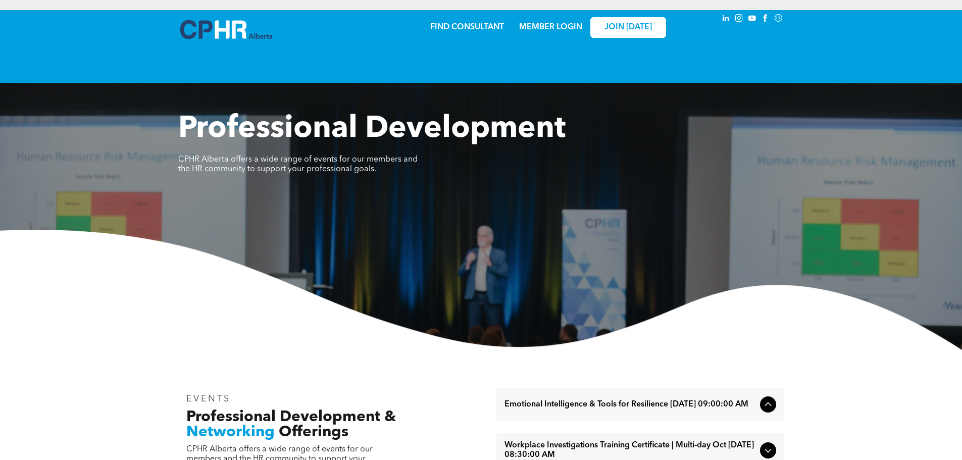 The image size is (962, 460). Describe the element at coordinates (298, 164) in the screenshot. I see `span: CPHR Alberta offers a wide range of events for our members and the HR community to support your p...` at that location.